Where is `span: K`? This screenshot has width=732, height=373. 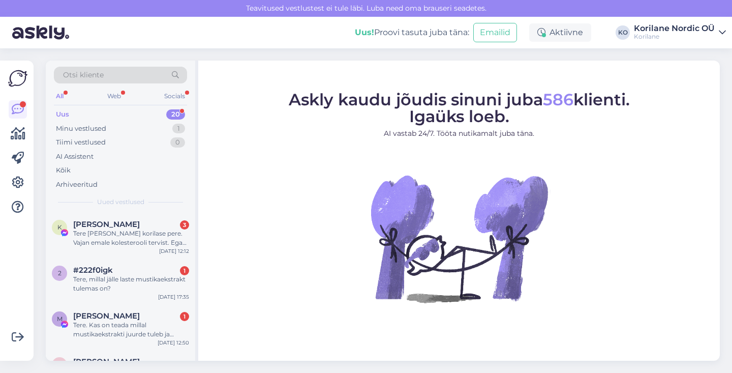 span: K is located at coordinates (60, 227).